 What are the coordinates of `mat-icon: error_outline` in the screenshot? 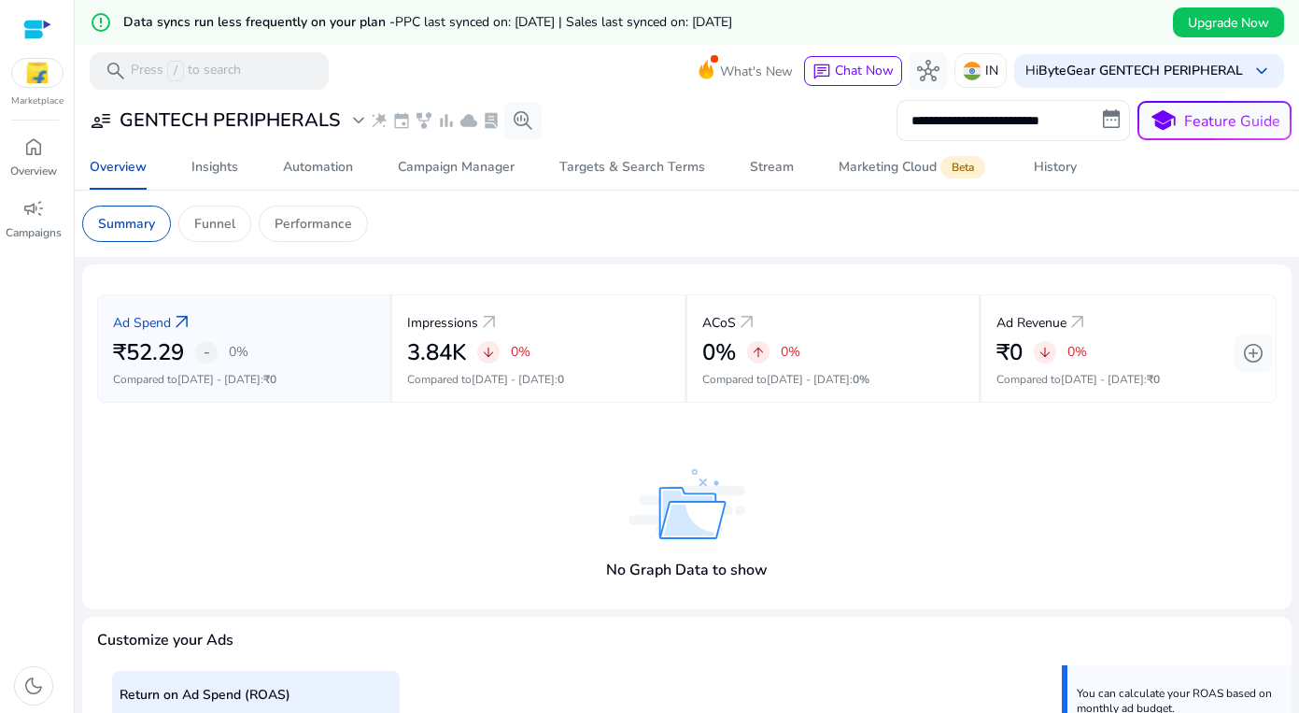 It's located at (101, 22).